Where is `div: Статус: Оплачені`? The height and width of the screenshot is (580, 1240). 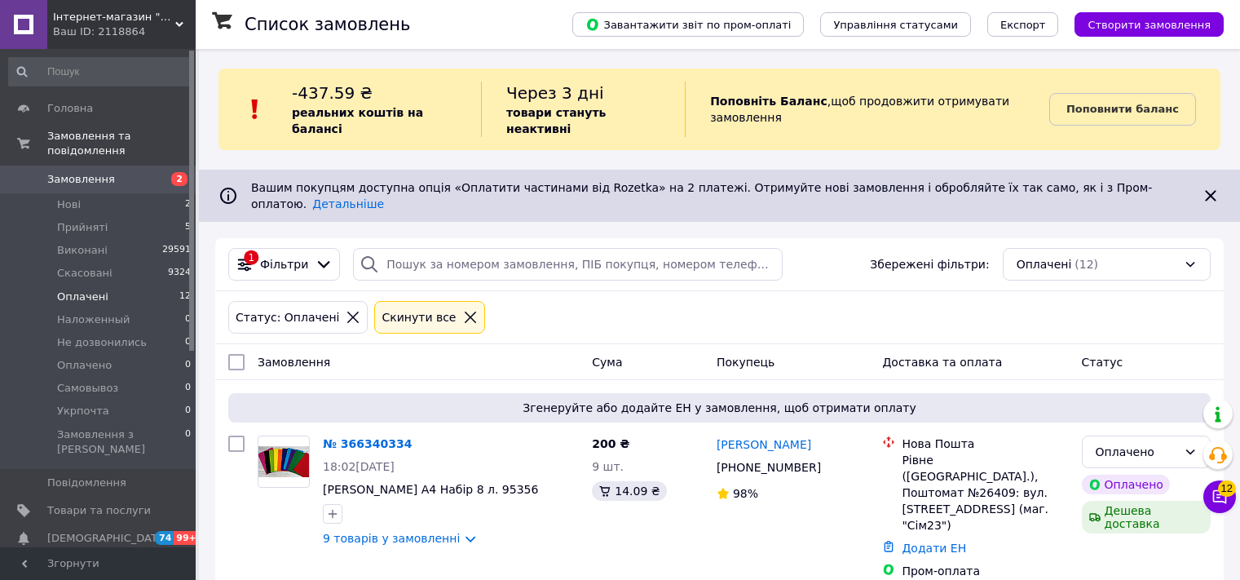
div: Статус: Оплачені is located at coordinates (287, 317).